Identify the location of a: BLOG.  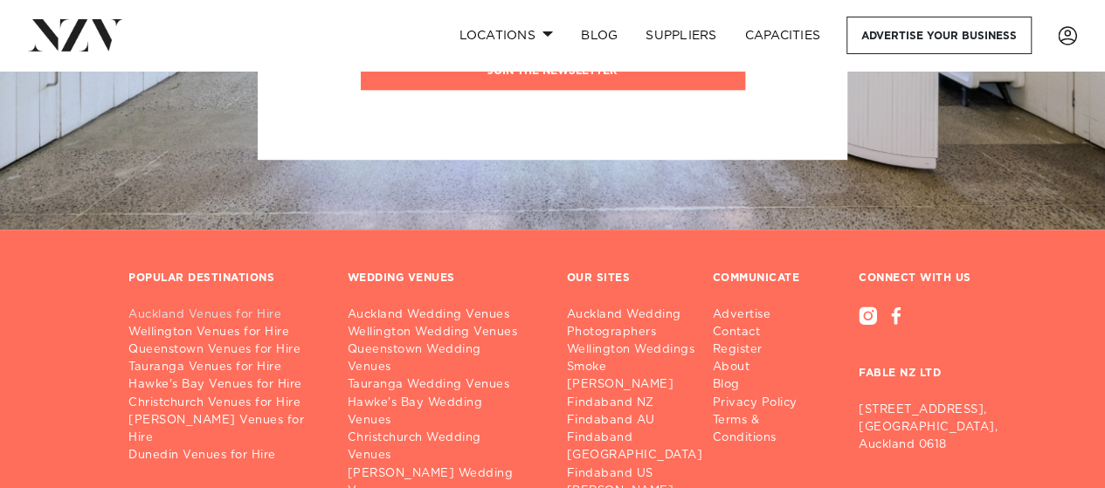
(599, 35).